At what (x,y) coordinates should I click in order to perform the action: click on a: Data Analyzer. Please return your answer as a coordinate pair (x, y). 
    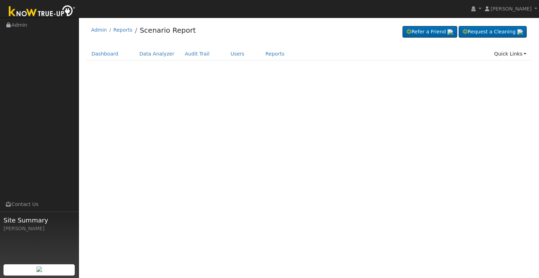
    Looking at the image, I should click on (157, 54).